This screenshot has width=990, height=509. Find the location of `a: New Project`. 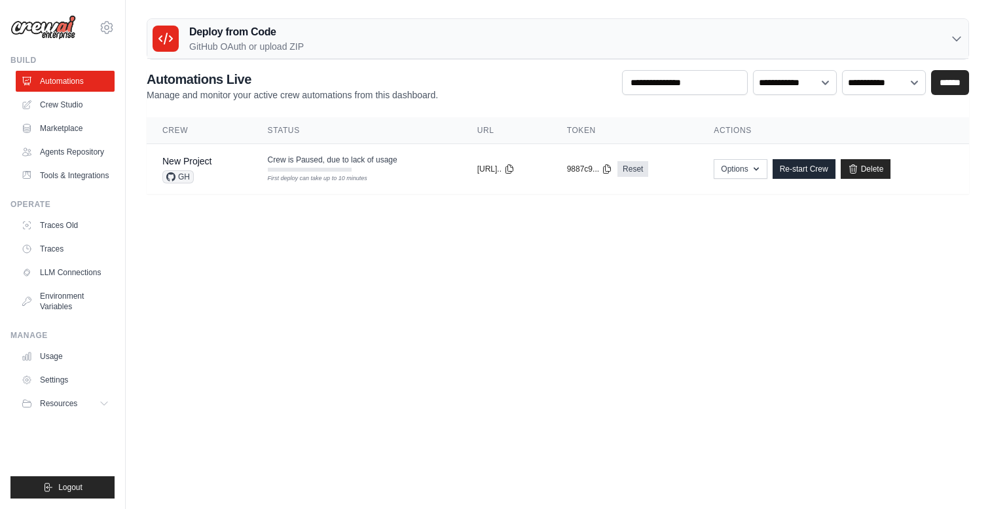

a: New Project is located at coordinates (187, 161).